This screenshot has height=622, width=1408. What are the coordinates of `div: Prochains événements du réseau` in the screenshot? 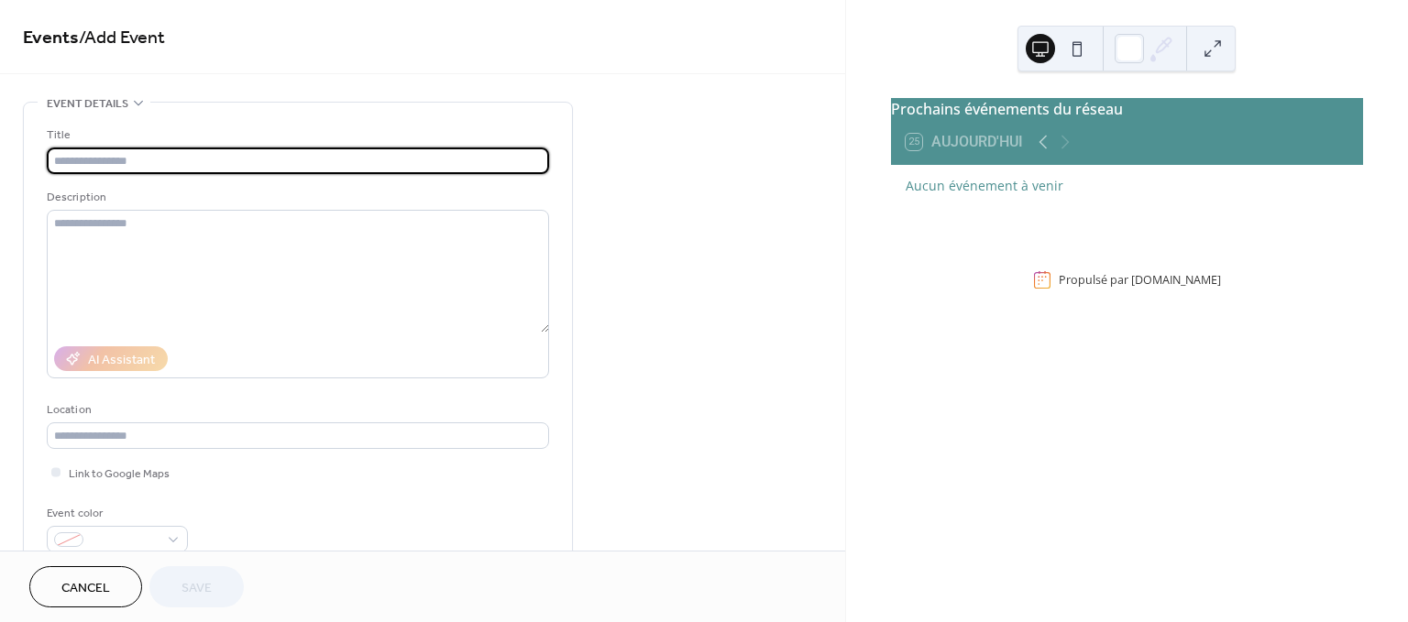 It's located at (1126, 109).